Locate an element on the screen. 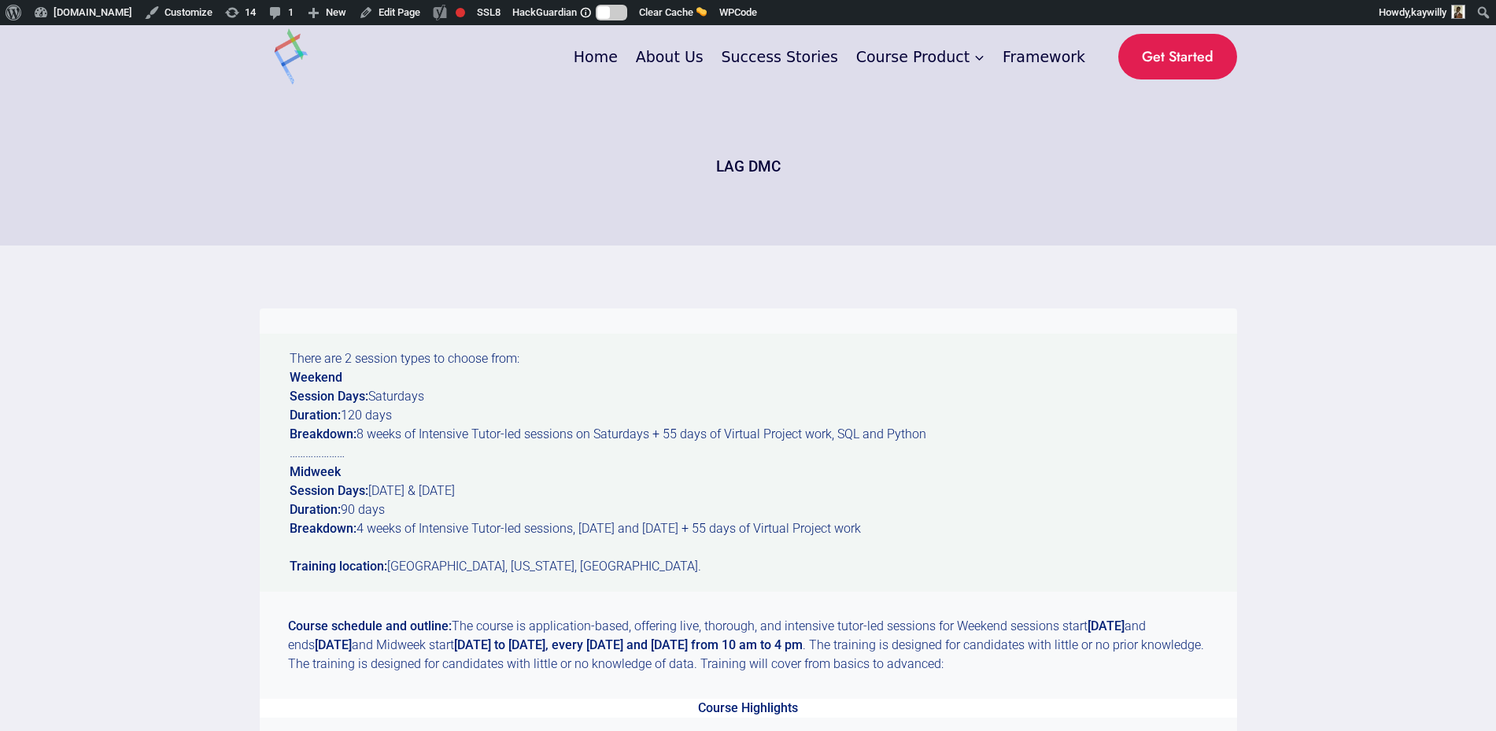 The width and height of the screenshot is (1496, 731). strong: Weekend is located at coordinates (316, 377).